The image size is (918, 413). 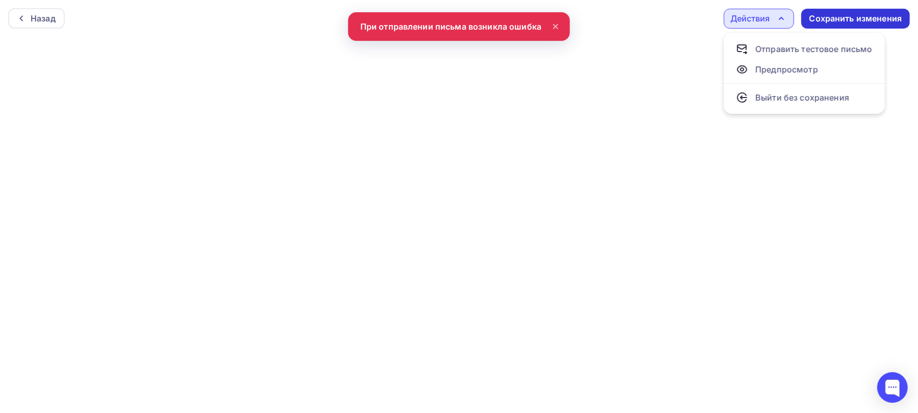 What do you see at coordinates (814, 49) in the screenshot?
I see `div: Отправить тестовое письмо` at bounding box center [814, 49].